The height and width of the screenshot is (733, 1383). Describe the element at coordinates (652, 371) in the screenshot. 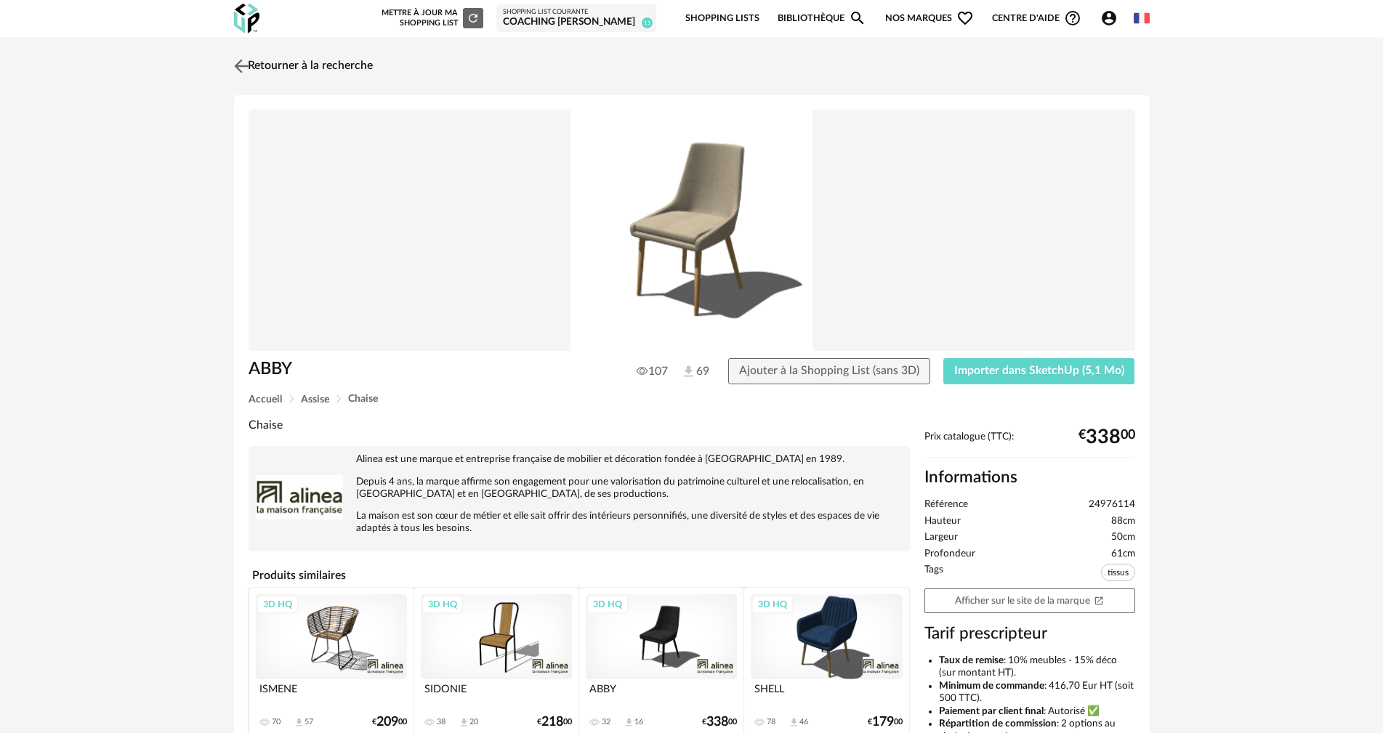

I see `span: 107` at that location.